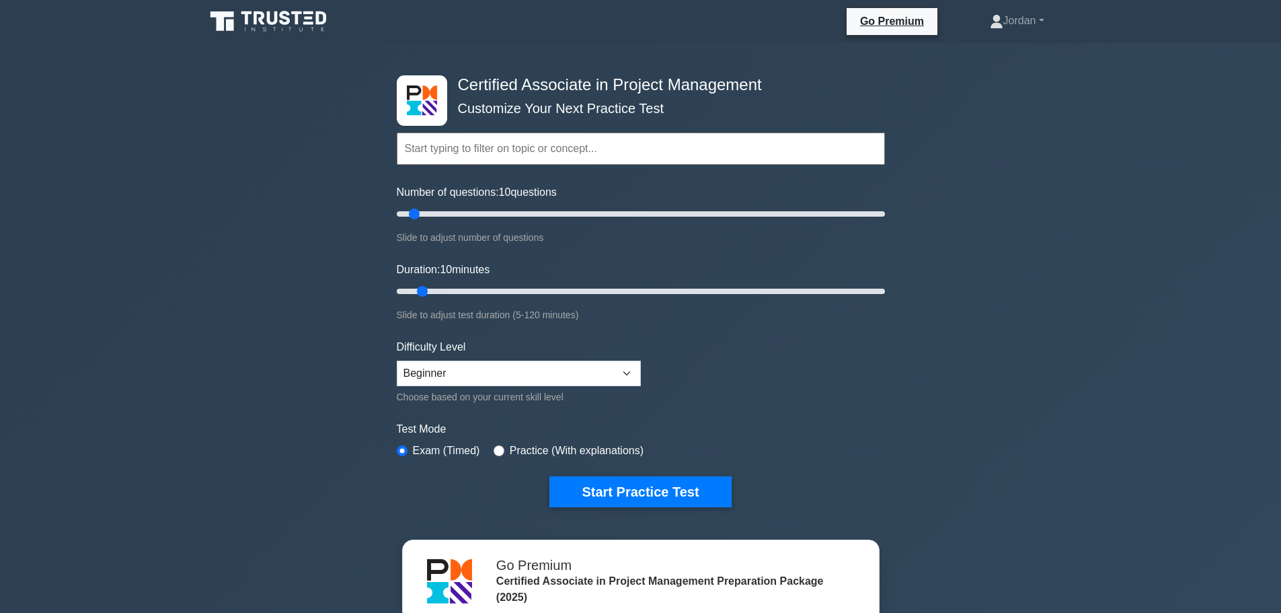 This screenshot has width=1281, height=613. Describe the element at coordinates (443, 270) in the screenshot. I see `label: Duration: minutes` at that location.